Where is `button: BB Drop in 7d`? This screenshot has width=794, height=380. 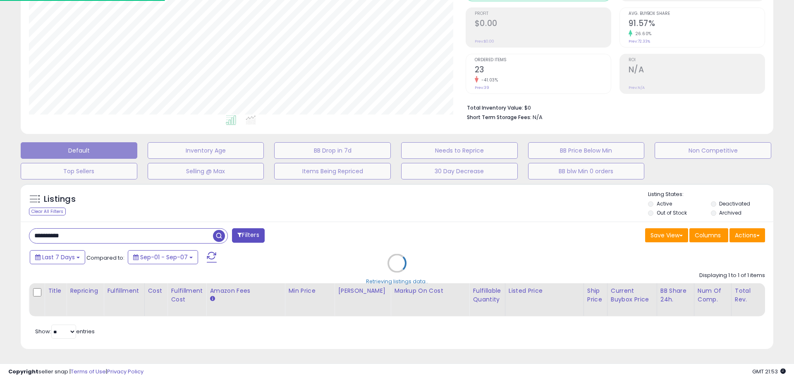
button: BB Drop in 7d is located at coordinates (332, 150).